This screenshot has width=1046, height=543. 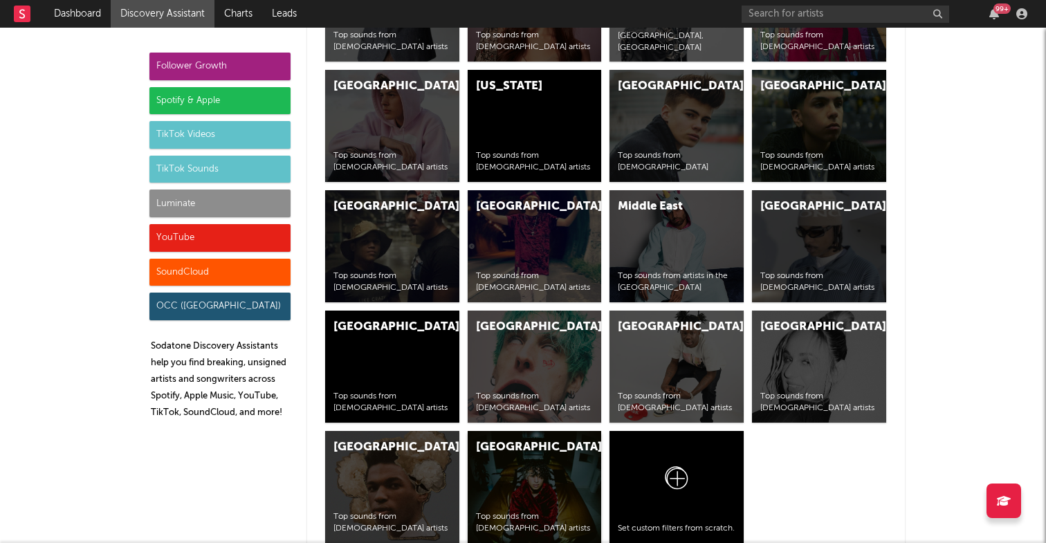 What do you see at coordinates (1001, 8) in the screenshot?
I see `div: 99 +` at bounding box center [1001, 8].